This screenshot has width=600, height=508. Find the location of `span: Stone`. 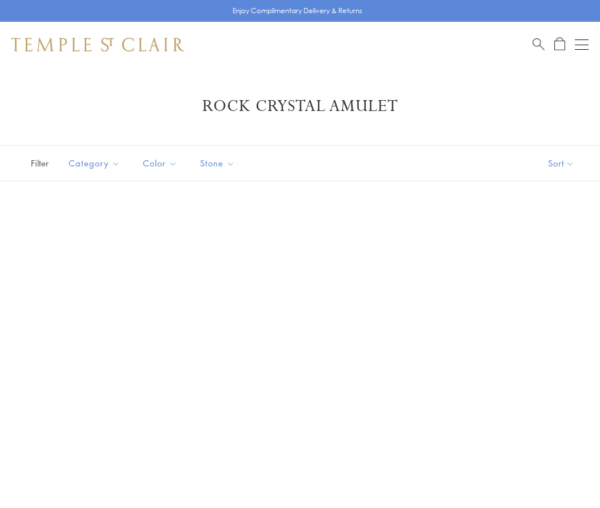

span: Stone is located at coordinates (219, 163).